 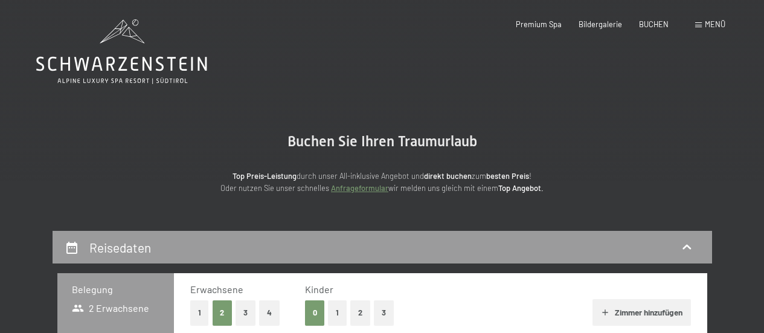 What do you see at coordinates (641, 312) in the screenshot?
I see `button: Zimmer hinzufügen` at bounding box center [641, 312].